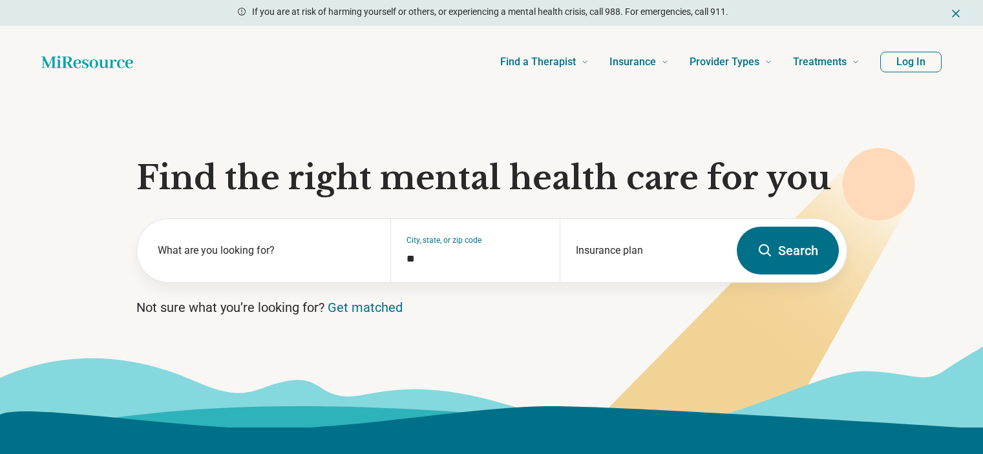 The image size is (983, 454). What do you see at coordinates (544, 62) in the screenshot?
I see `a: Find a Therapist` at bounding box center [544, 62].